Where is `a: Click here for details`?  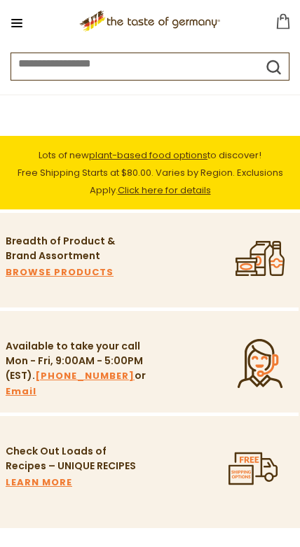
a: Click here for details is located at coordinates (164, 190).